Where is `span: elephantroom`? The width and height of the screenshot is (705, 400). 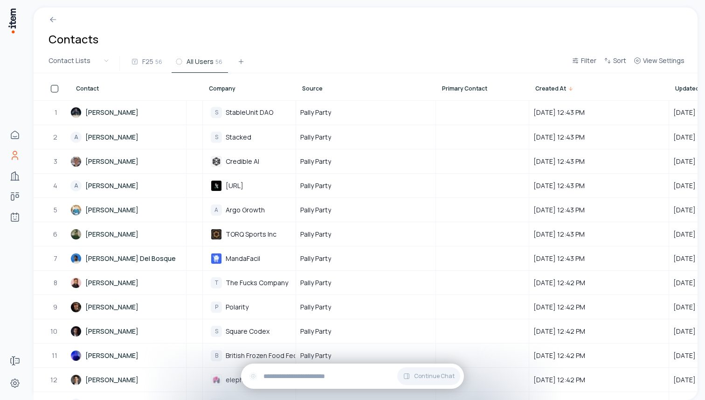
span: elephantroom is located at coordinates (248, 380).